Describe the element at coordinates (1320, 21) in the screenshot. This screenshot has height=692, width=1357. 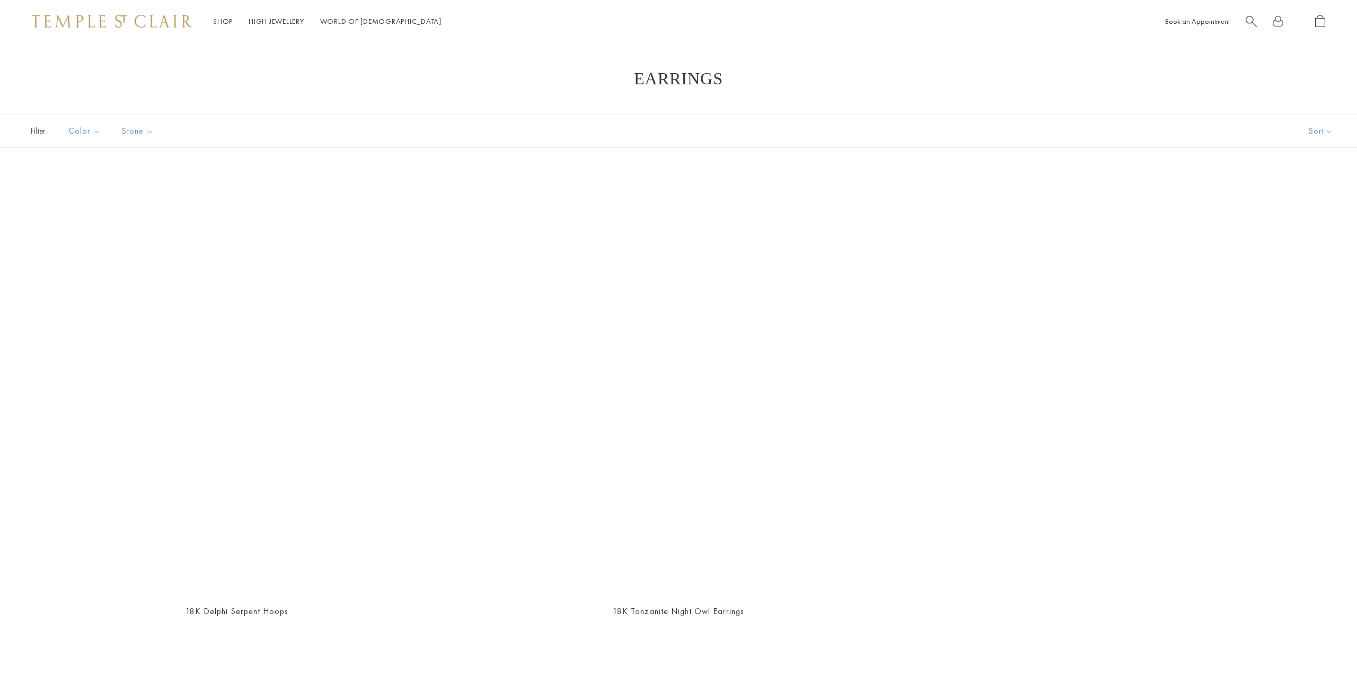
I see `a: Open Shopping Bag` at that location.